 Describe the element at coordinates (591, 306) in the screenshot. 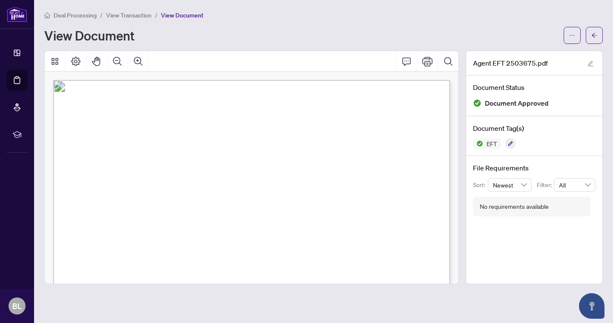

I see `button: Open asap` at that location.